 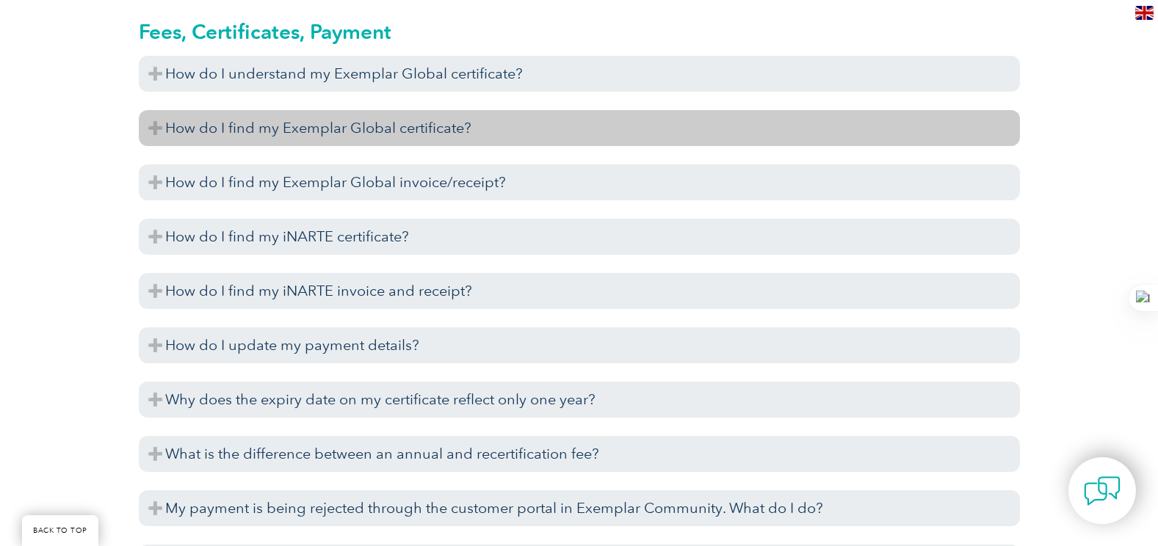 What do you see at coordinates (1144, 12) in the screenshot?
I see `img: en` at bounding box center [1144, 12].